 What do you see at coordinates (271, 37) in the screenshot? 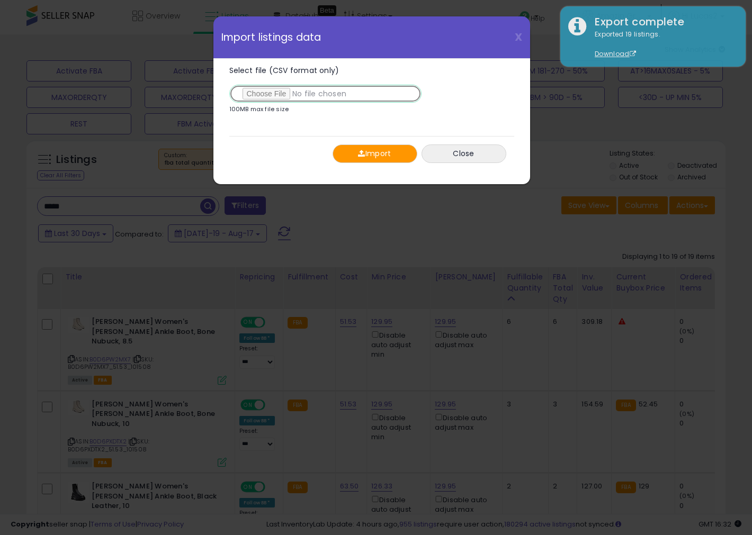
I see `span: Import listings data` at bounding box center [271, 37].